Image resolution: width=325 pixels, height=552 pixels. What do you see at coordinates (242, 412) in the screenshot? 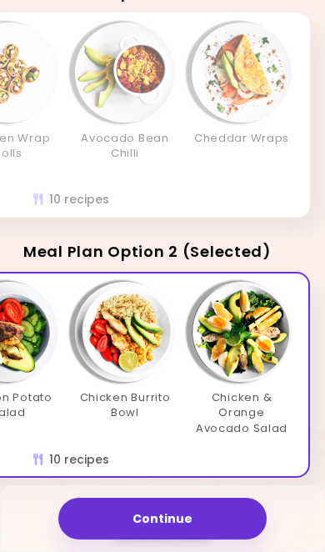
I see `h3: Chicken & Orange Avocado Salad` at bounding box center [242, 412].